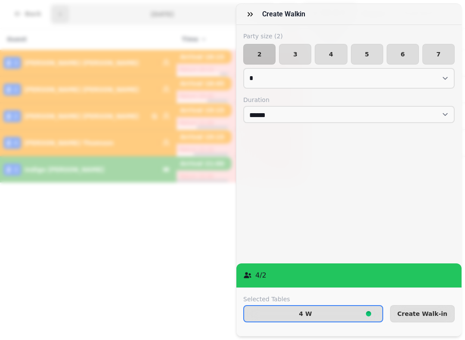 Image resolution: width=465 pixels, height=340 pixels. What do you see at coordinates (422, 314) in the screenshot?
I see `button: Create Walk-in` at bounding box center [422, 314].